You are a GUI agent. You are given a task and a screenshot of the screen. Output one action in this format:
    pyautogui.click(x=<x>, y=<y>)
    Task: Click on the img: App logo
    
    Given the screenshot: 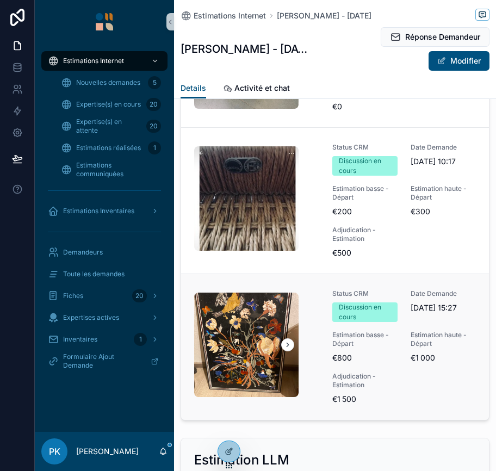 What is the action you would take?
    pyautogui.click(x=104, y=22)
    